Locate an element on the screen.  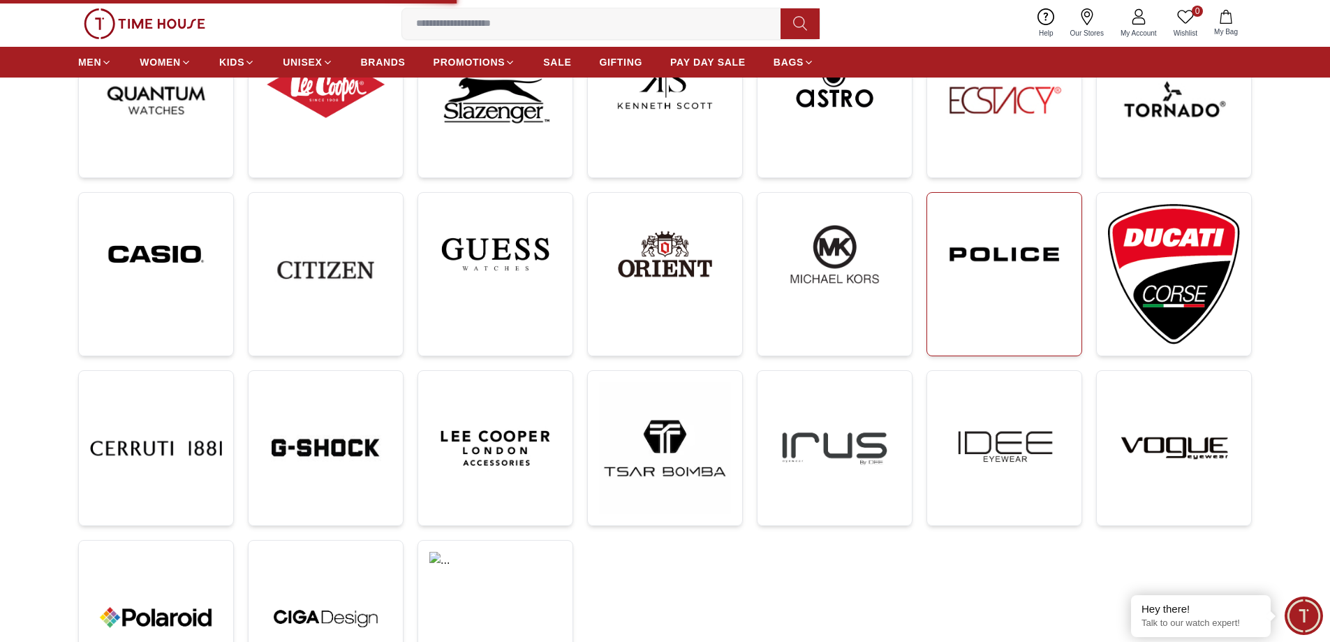
span: Wishlist is located at coordinates (1185, 33).